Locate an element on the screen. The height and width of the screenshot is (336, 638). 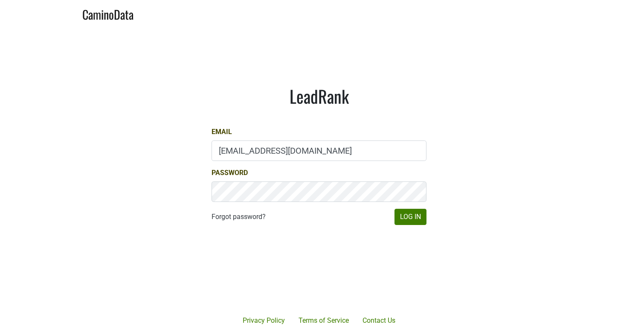
a: CaminoData is located at coordinates (108, 13).